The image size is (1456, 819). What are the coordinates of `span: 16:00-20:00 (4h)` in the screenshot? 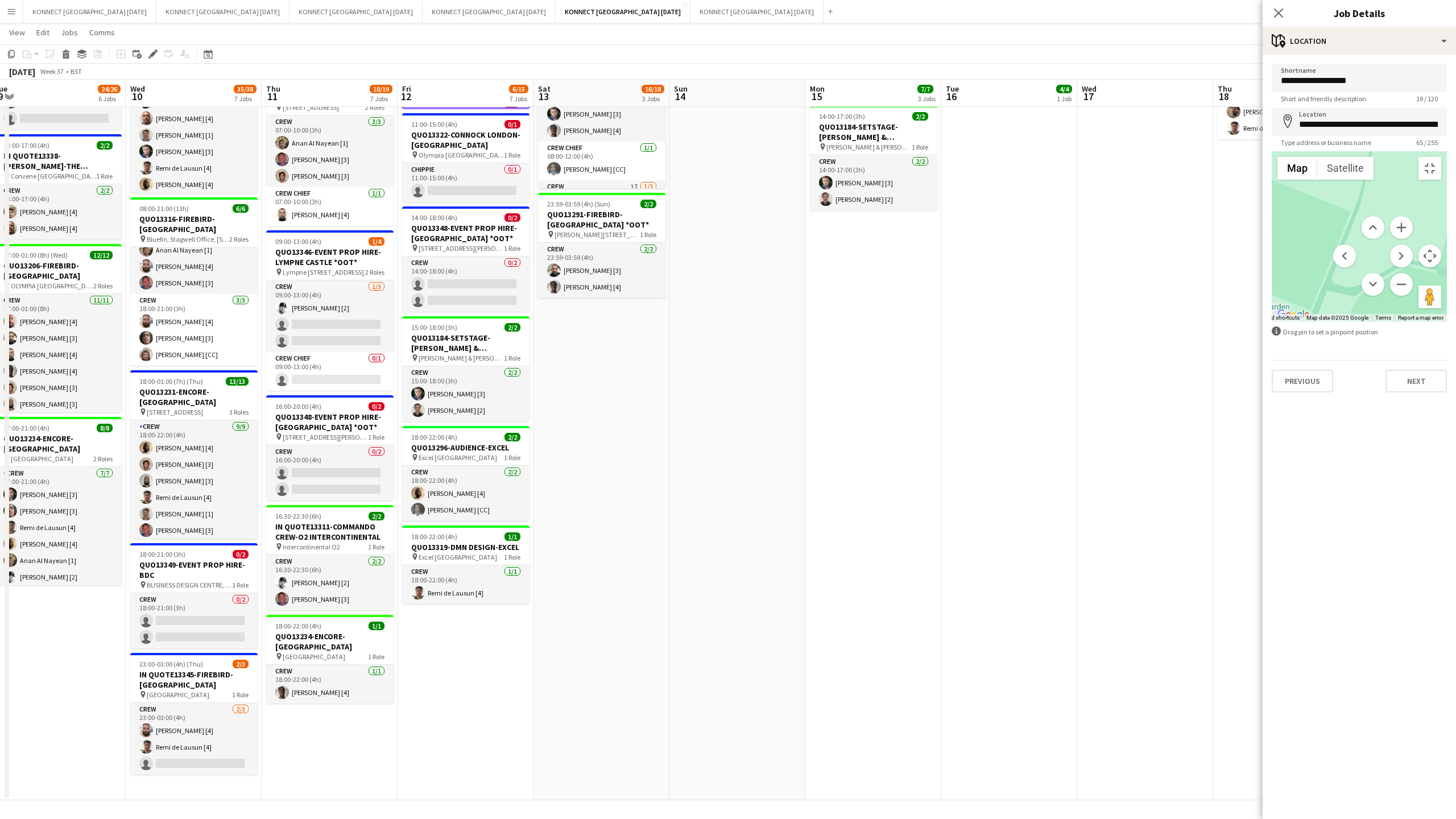 It's located at (298, 406).